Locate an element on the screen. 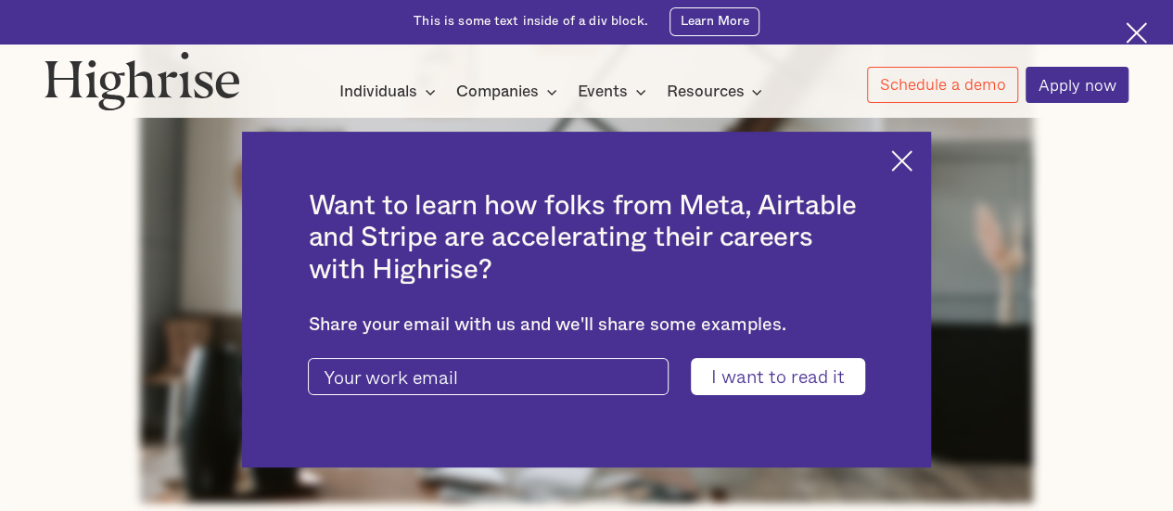 Image resolution: width=1173 pixels, height=511 pixels. h2: Want to learn how folks from Meta, Airtable and Stripe are accelerating their careers with Highrise? is located at coordinates (586, 237).